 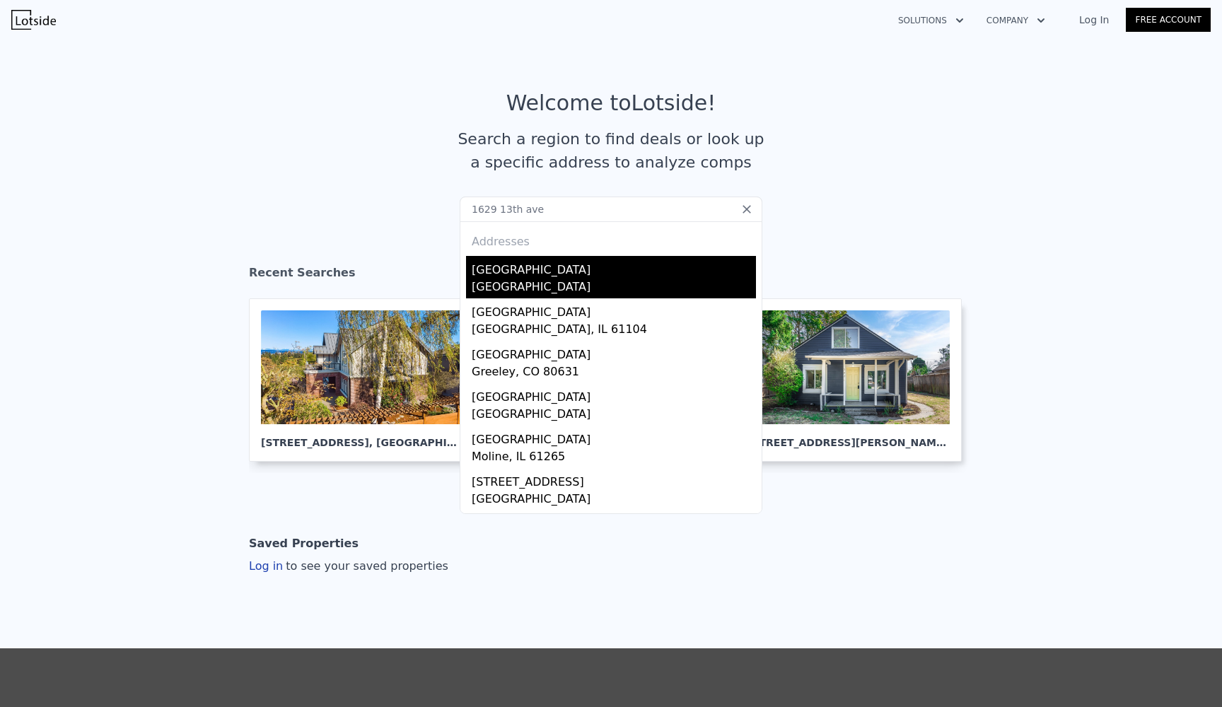 What do you see at coordinates (611, 239) in the screenshot?
I see `div: Addresses` at bounding box center [611, 239].